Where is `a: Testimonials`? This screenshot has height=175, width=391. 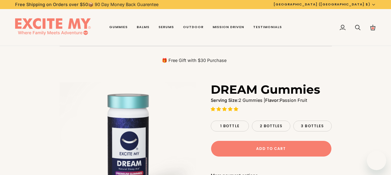 a: Testimonials is located at coordinates (267, 27).